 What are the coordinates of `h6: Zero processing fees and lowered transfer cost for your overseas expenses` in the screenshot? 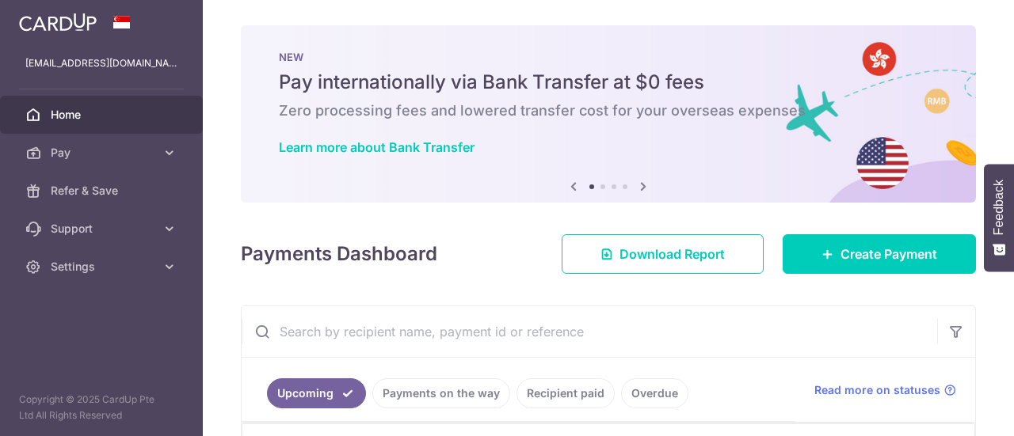 It's located at (608, 111).